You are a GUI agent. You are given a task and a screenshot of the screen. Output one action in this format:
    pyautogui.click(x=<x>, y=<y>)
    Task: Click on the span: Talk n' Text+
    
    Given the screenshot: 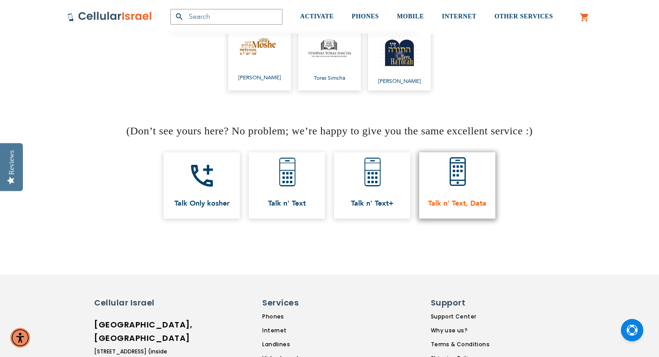 What is the action you would take?
    pyautogui.click(x=372, y=203)
    